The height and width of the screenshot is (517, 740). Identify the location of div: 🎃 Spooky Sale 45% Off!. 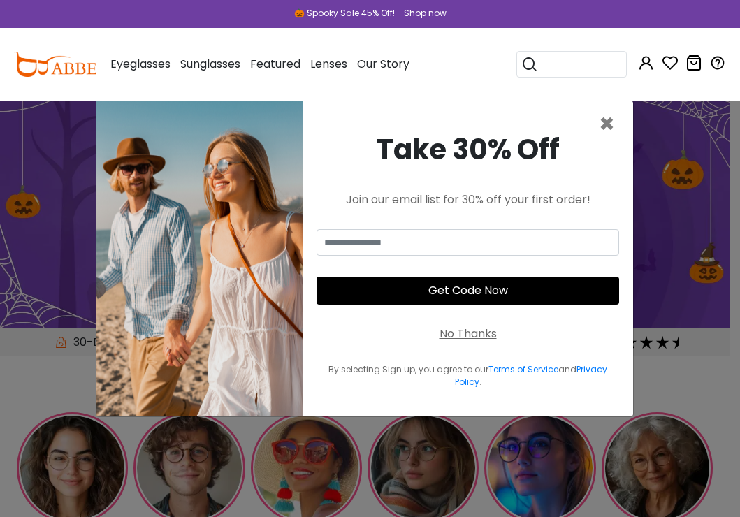
(345, 13).